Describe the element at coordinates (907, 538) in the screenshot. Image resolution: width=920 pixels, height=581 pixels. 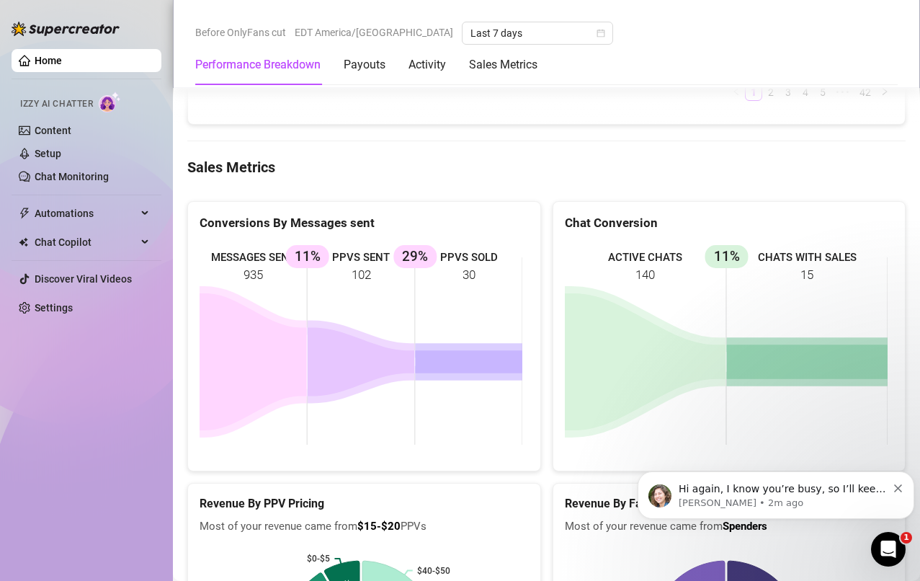
I see `span: 1` at that location.